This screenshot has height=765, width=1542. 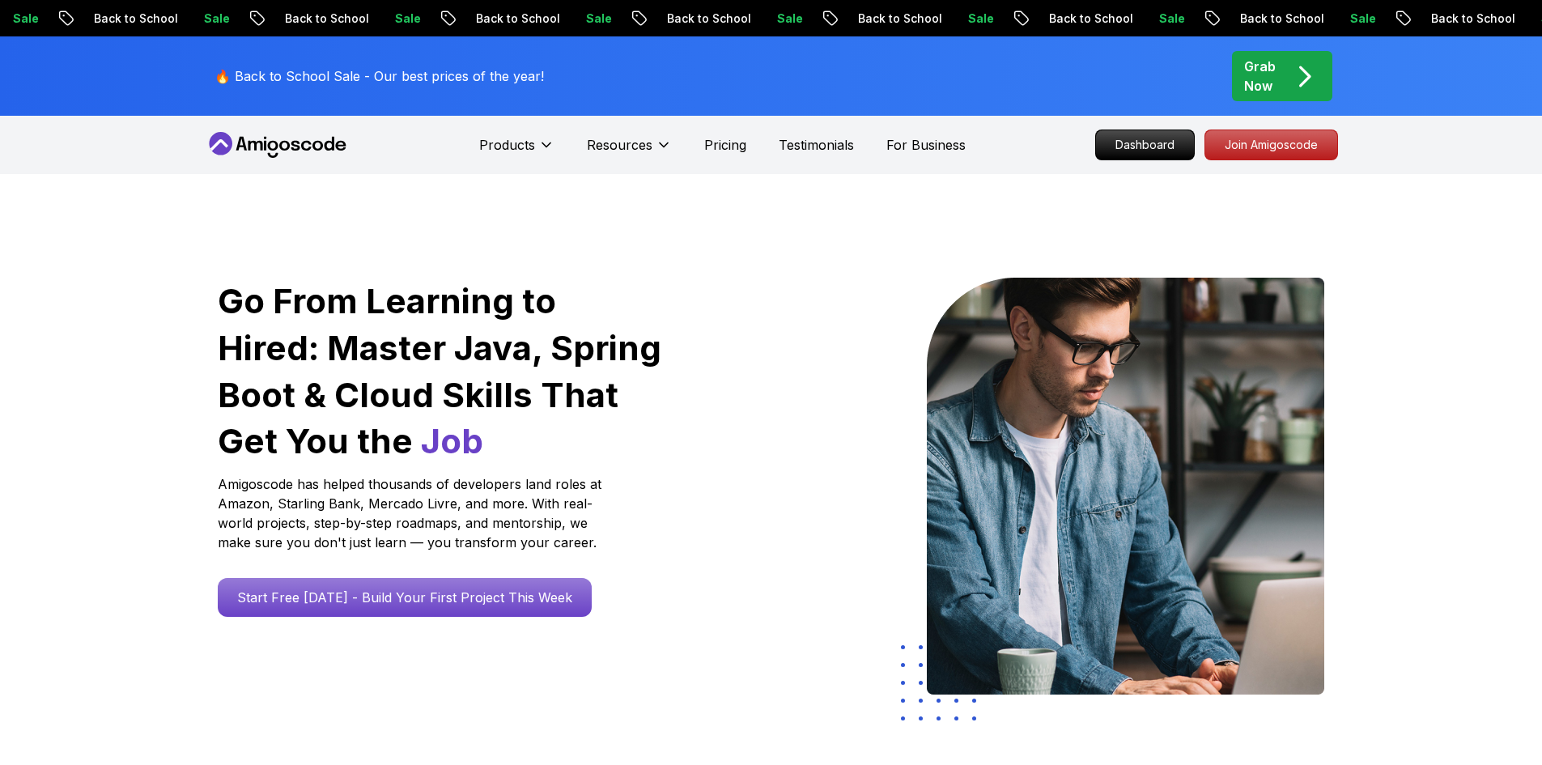 I want to click on a: Join Amigoscode, so click(x=1271, y=145).